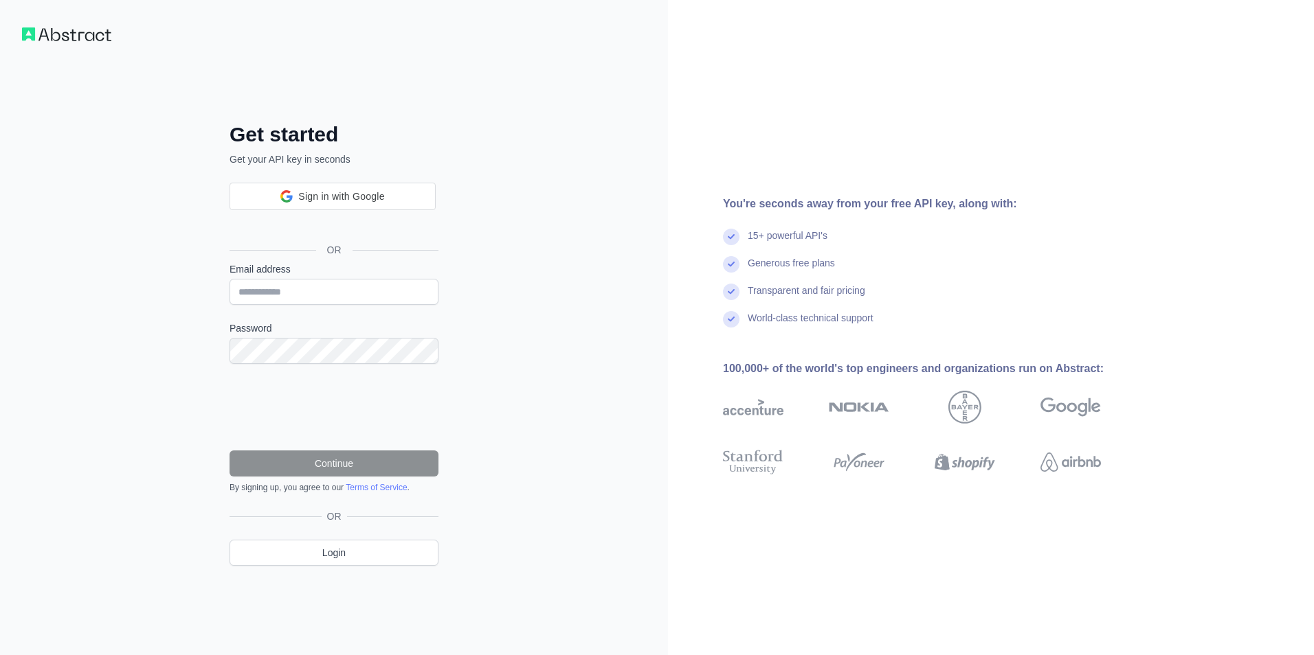 The width and height of the screenshot is (1314, 655). Describe the element at coordinates (791, 270) in the screenshot. I see `div: Generous free plans` at that location.